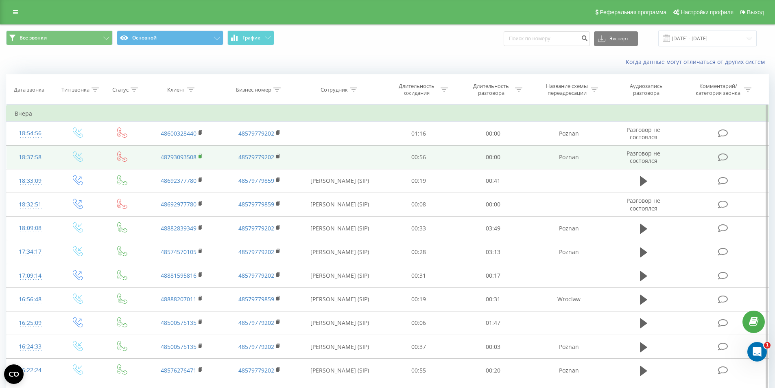 The image size is (775, 388). I want to click on td: 00:33, so click(419, 228).